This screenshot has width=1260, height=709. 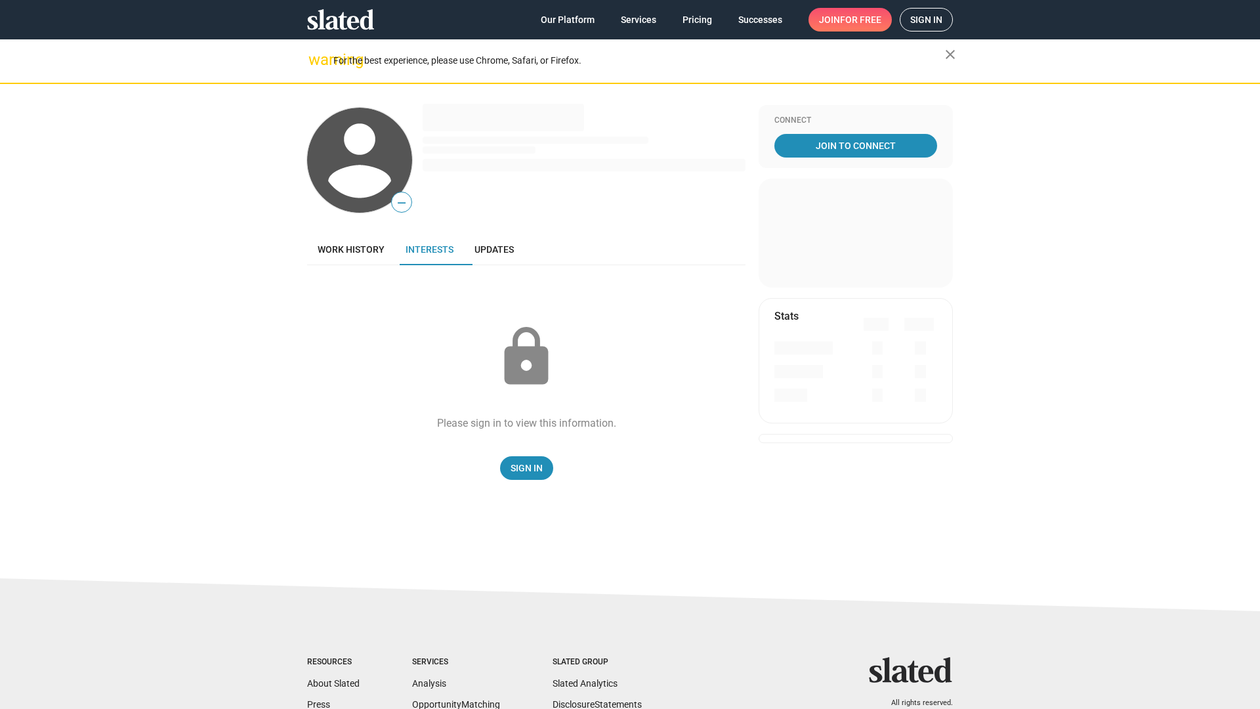 I want to click on a: About Slated, so click(x=333, y=683).